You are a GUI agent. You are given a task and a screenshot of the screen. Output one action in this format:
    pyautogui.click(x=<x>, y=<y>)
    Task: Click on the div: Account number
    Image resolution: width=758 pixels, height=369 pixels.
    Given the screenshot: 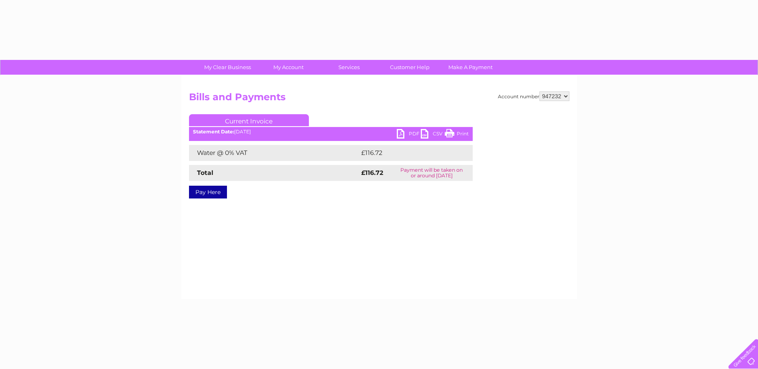 What is the action you would take?
    pyautogui.click(x=533, y=96)
    